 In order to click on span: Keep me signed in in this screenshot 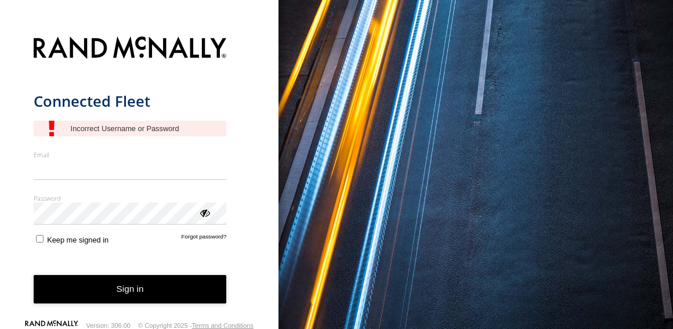, I will do `click(78, 240)`.